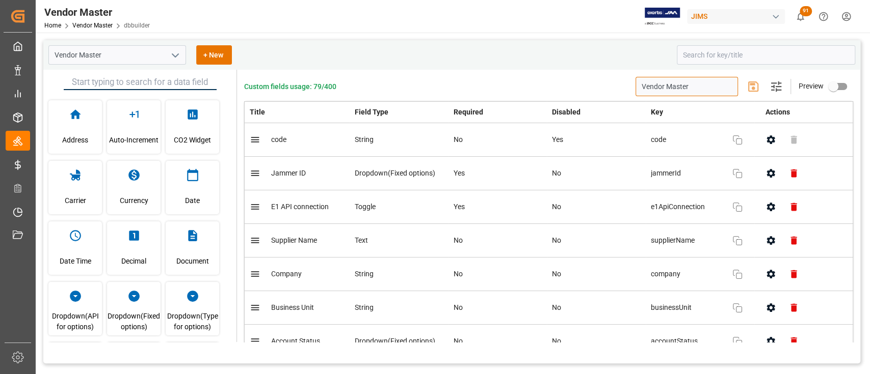 The height and width of the screenshot is (374, 870). I want to click on div: Toggle, so click(399, 207).